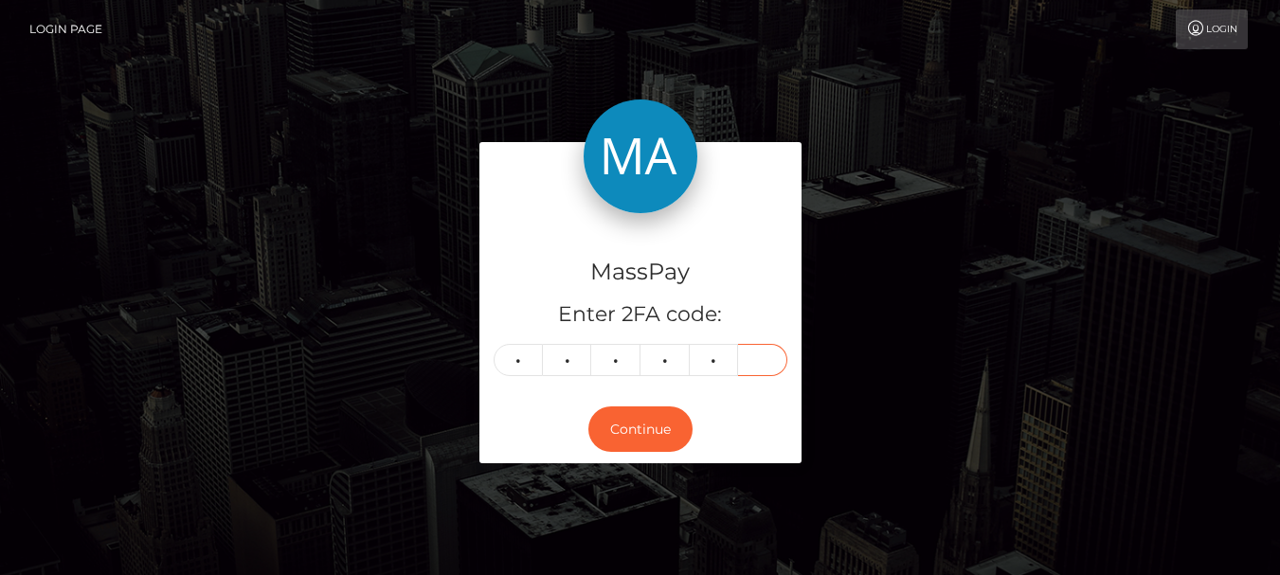  Describe the element at coordinates (1211, 29) in the screenshot. I see `a: Login` at that location.